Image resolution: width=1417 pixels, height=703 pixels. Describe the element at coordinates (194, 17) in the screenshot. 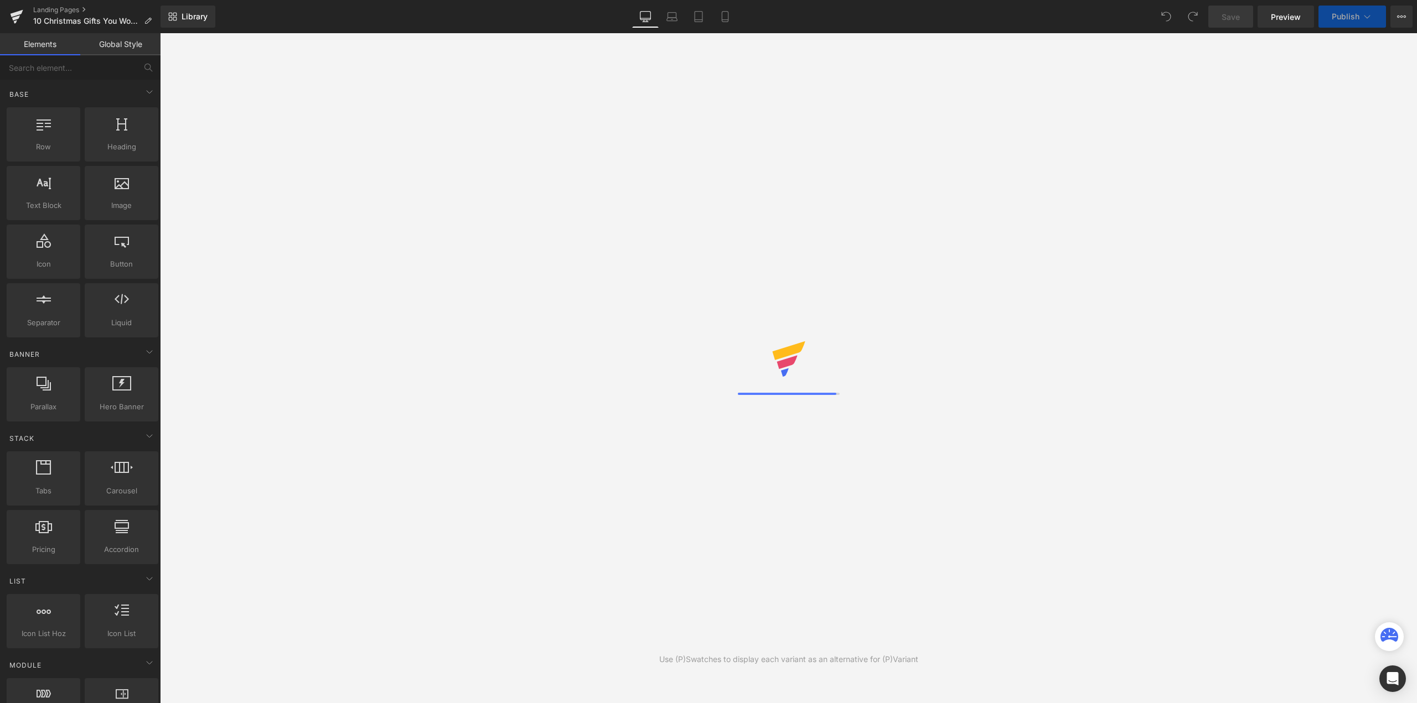

I see `span: Library` at that location.